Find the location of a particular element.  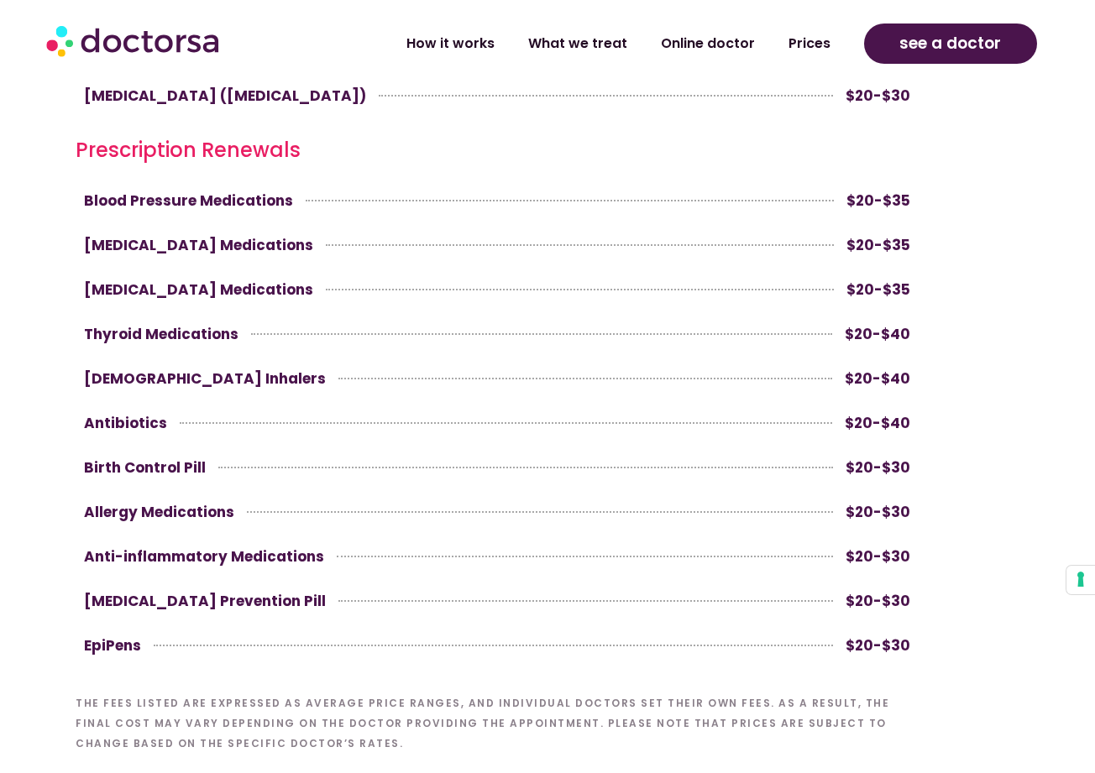

h5: Prescription Renewals is located at coordinates (497, 150).